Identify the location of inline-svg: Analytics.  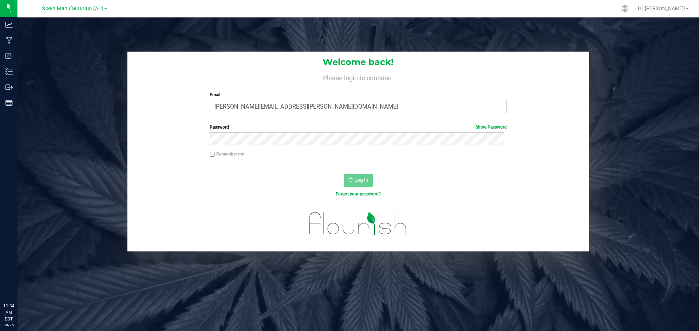
(9, 25).